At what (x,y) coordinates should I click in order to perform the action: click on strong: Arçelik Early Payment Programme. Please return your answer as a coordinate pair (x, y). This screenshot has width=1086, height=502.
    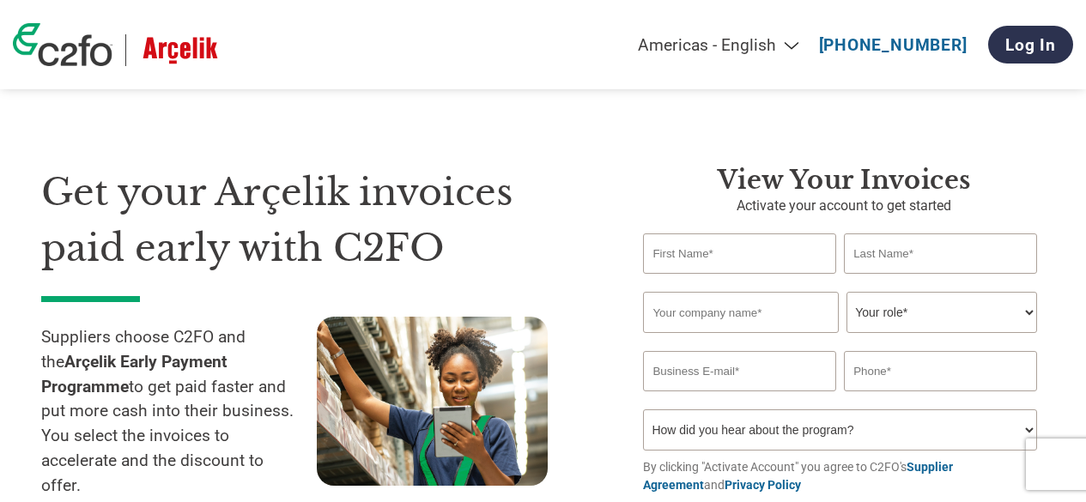
    Looking at the image, I should click on (134, 374).